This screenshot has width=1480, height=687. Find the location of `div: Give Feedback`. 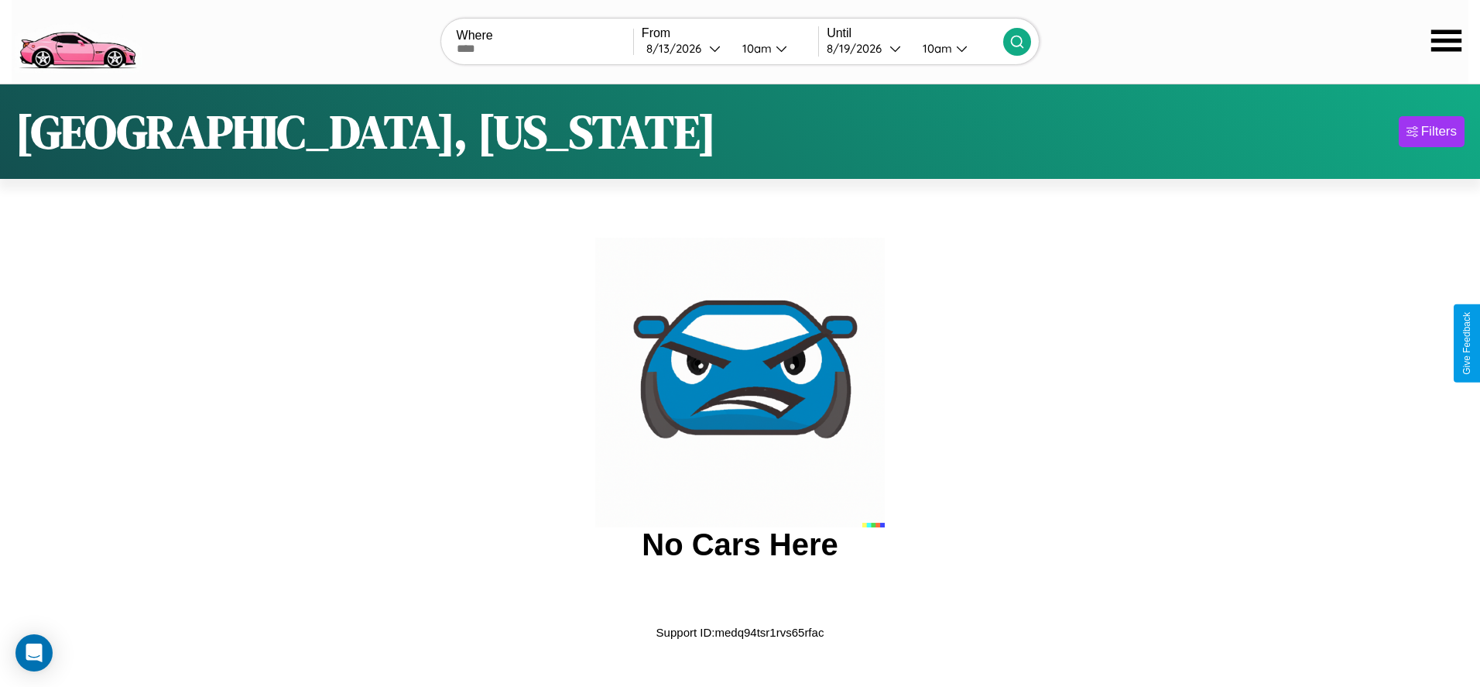

div: Give Feedback is located at coordinates (1467, 343).